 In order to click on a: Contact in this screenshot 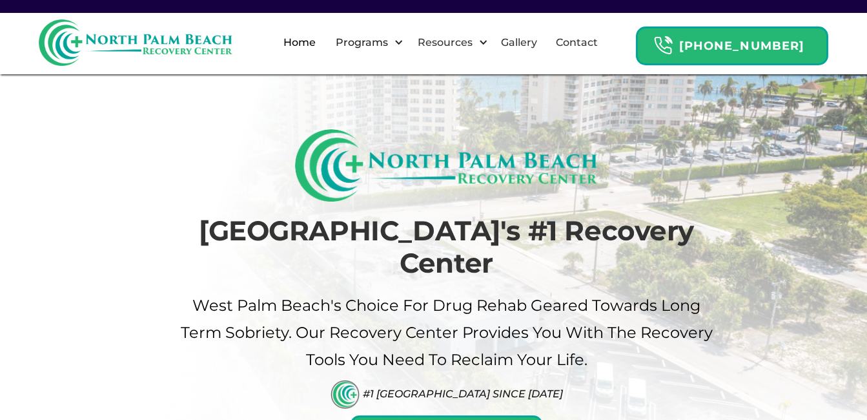, I will do `click(577, 43)`.